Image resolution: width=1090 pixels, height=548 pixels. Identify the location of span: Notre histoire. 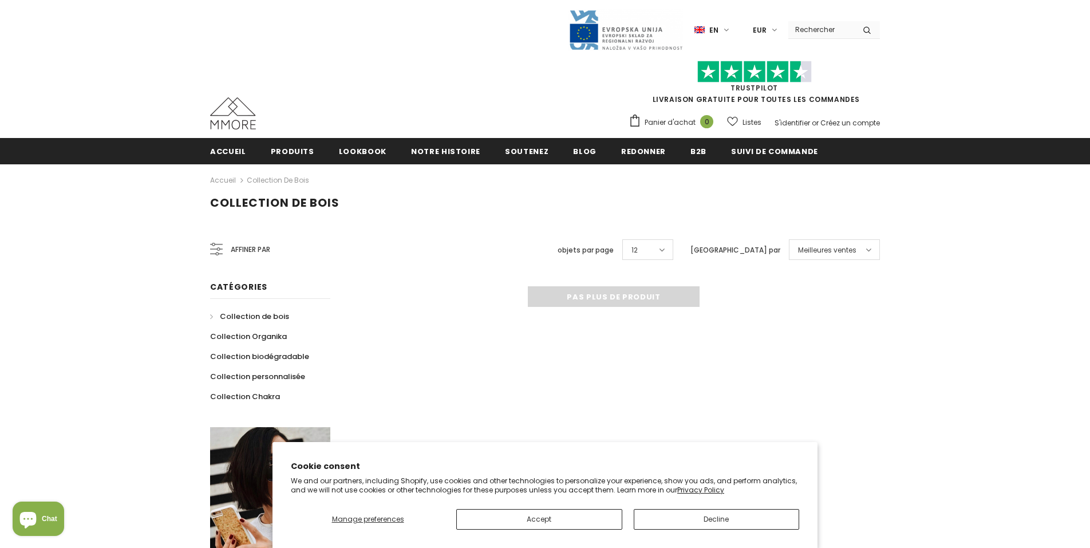
(446, 151).